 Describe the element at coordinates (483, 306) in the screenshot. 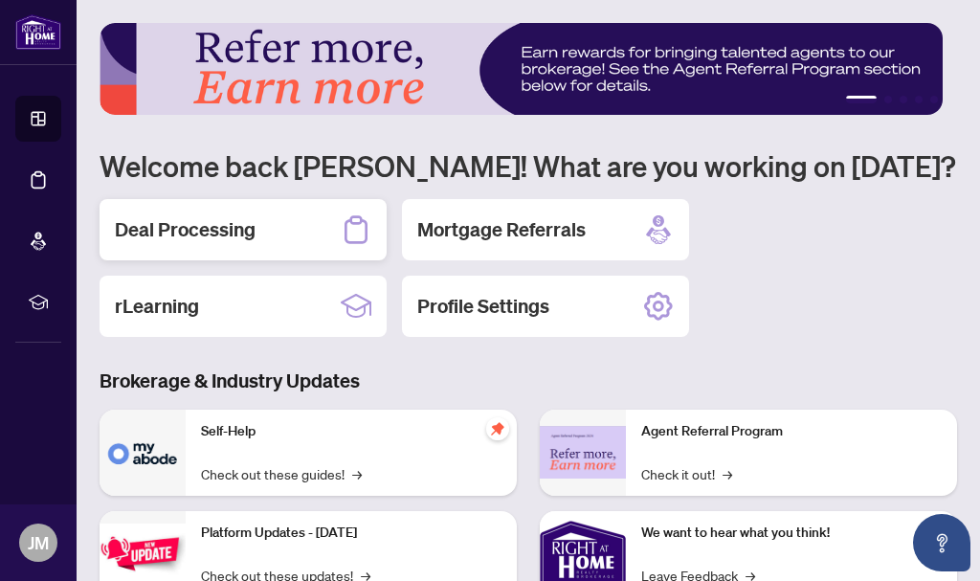

I see `h2: Profile Settings` at that location.